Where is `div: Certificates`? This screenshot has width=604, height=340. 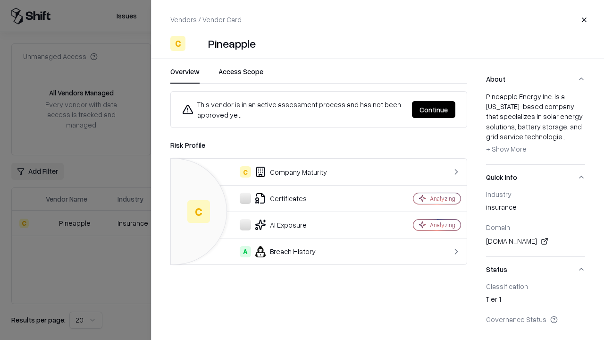 div: Certificates is located at coordinates (279, 198).